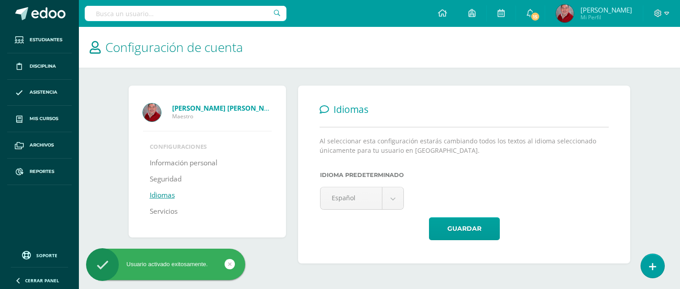 The image size is (680, 289). What do you see at coordinates (165, 264) in the screenshot?
I see `div: Usuario activado exitosamente.` at bounding box center [165, 264].